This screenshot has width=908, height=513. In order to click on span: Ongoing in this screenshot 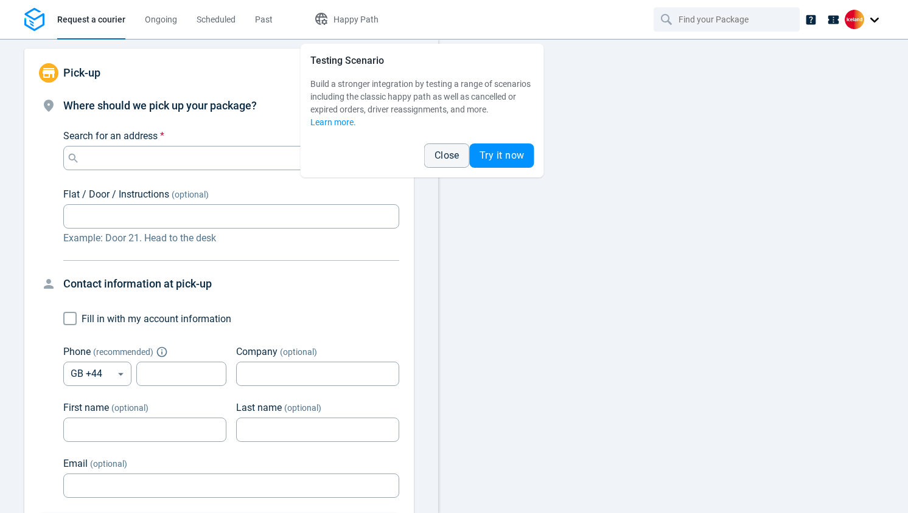, I will do `click(161, 19)`.